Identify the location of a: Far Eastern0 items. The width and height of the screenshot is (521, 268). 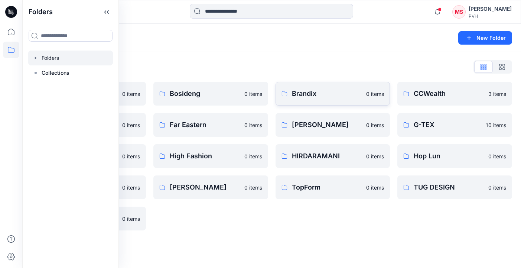
(210, 125).